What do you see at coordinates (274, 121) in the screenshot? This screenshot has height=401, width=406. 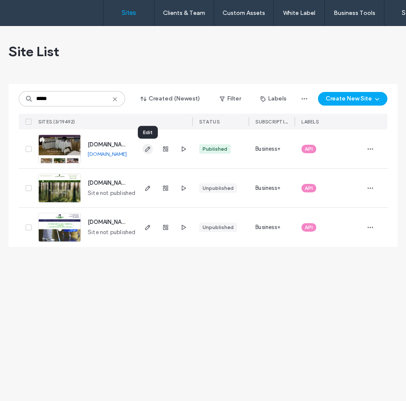 I see `span: SUBSCRIPTION` at bounding box center [274, 121].